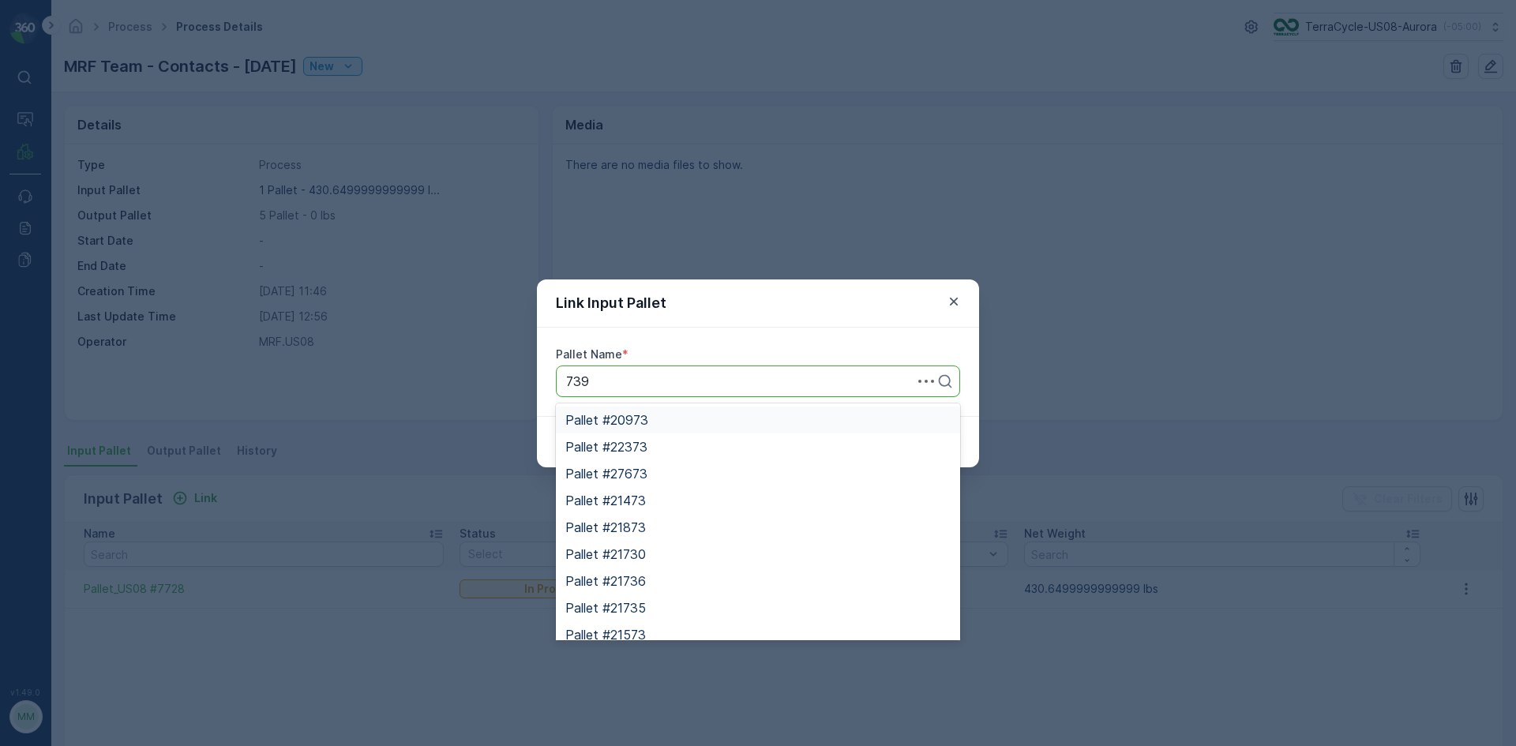 Image resolution: width=1516 pixels, height=746 pixels. I want to click on span: Pallet #22373, so click(606, 447).